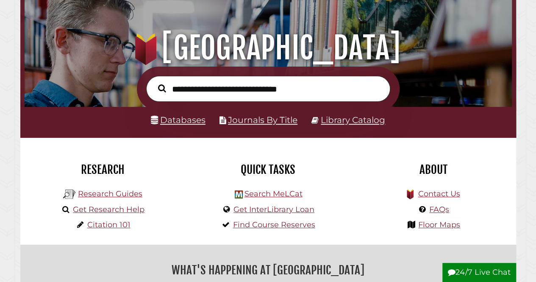 Image resolution: width=536 pixels, height=282 pixels. Describe the element at coordinates (268, 170) in the screenshot. I see `h2: Quick Tasks` at that location.